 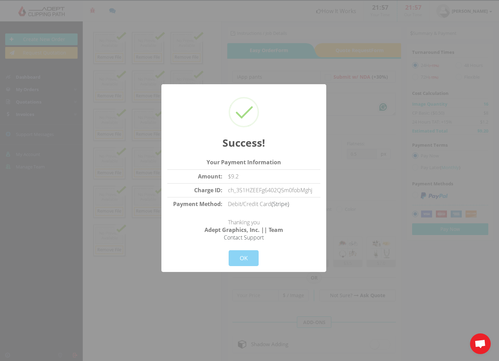 I want to click on a: Open chat, so click(x=481, y=344).